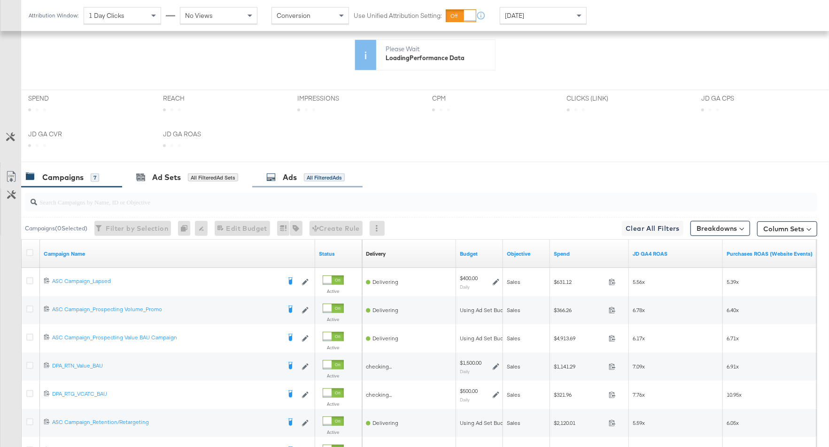  What do you see at coordinates (770, 254) in the screenshot?
I see `a: The total value of the purchase actions divided by spend tracked by your Custom Audience pixel on...` at bounding box center [770, 254].